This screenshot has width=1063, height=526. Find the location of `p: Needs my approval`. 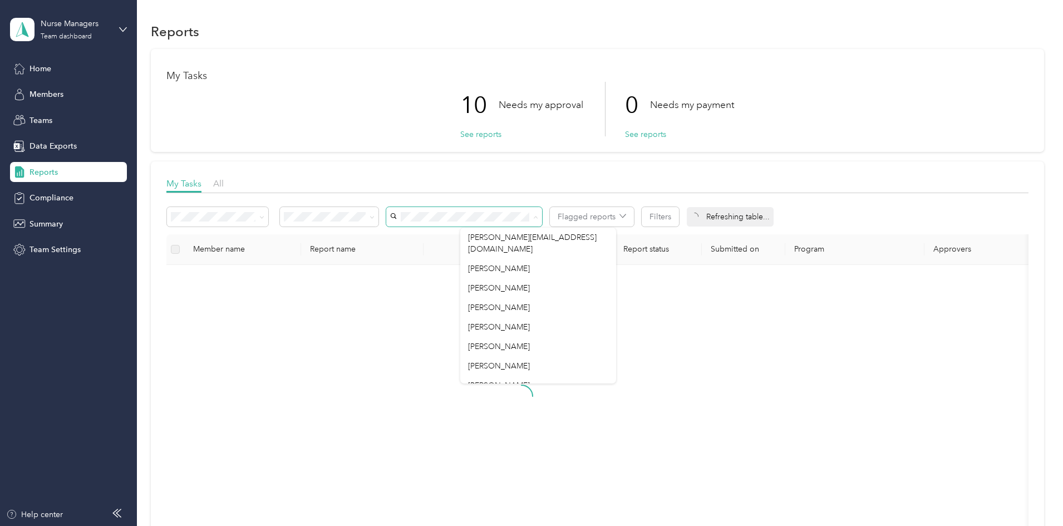

p: Needs my approval is located at coordinates (541, 105).